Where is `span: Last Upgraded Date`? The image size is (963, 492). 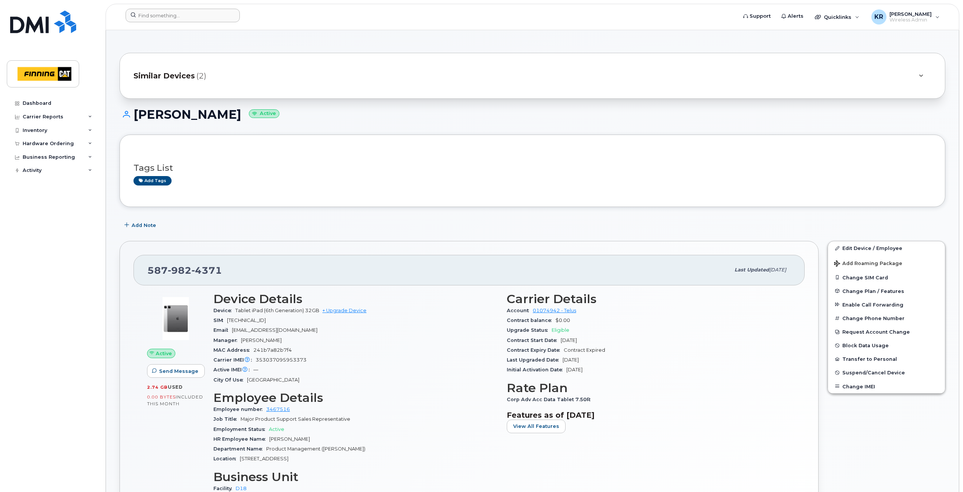 span: Last Upgraded Date is located at coordinates (534, 360).